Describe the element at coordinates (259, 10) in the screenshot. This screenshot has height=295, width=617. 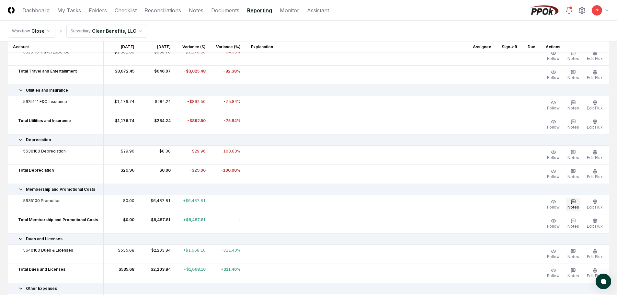
I see `a: Reporting` at that location.